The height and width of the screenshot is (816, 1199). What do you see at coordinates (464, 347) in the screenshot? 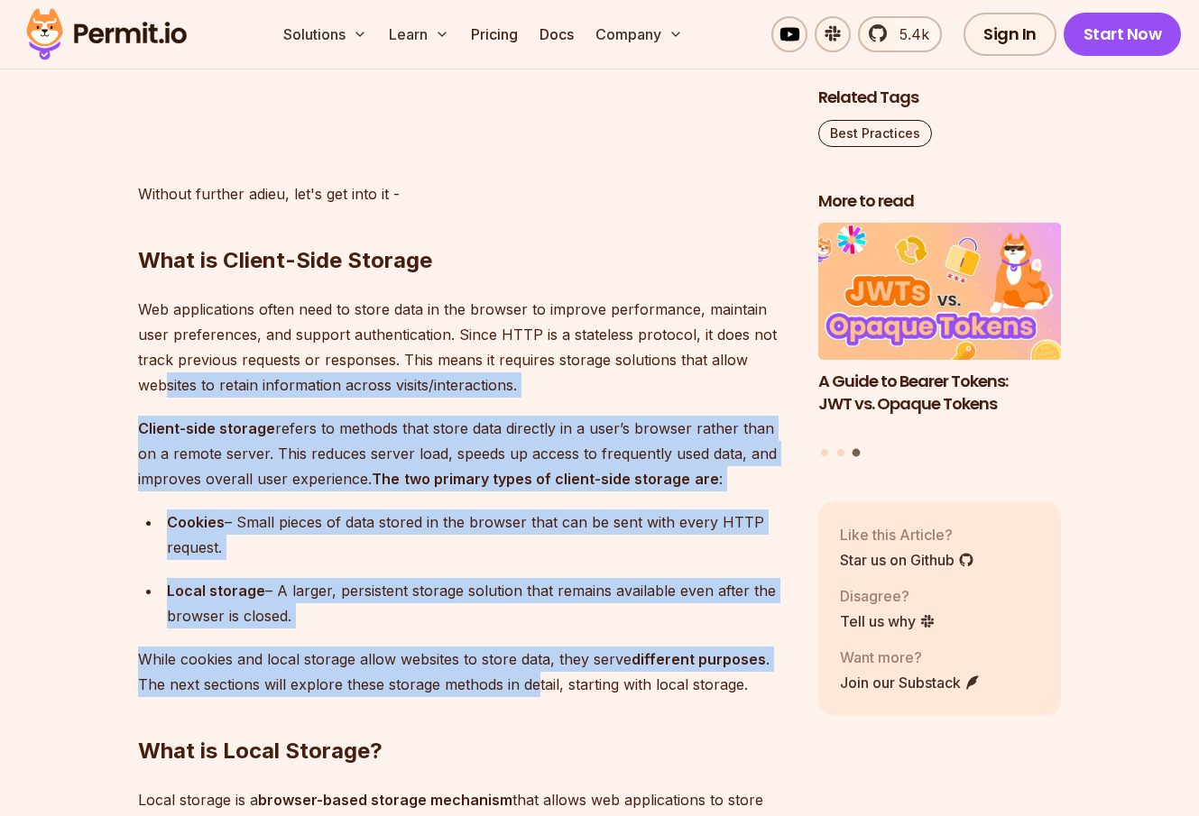
I see `p: Web applications often need to store data in the browser to improve performance, maintain user pr...` at bounding box center [464, 347].